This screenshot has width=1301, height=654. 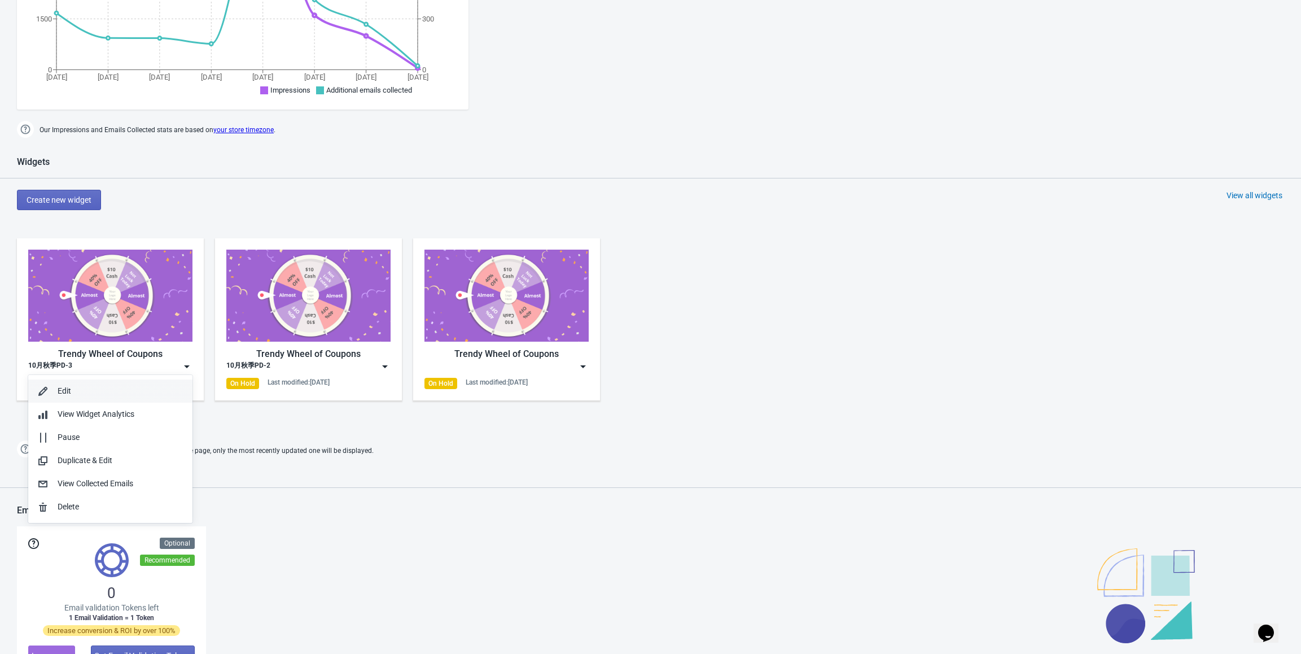 What do you see at coordinates (111, 593) in the screenshot?
I see `span: 0` at bounding box center [111, 593].